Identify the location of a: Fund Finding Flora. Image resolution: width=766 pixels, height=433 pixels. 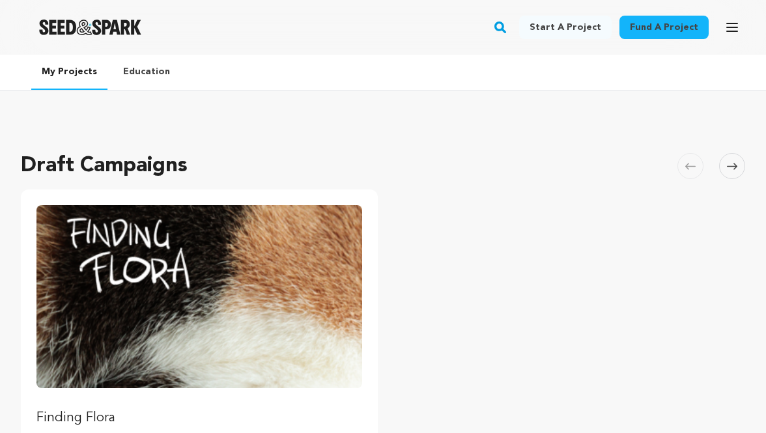
(199, 316).